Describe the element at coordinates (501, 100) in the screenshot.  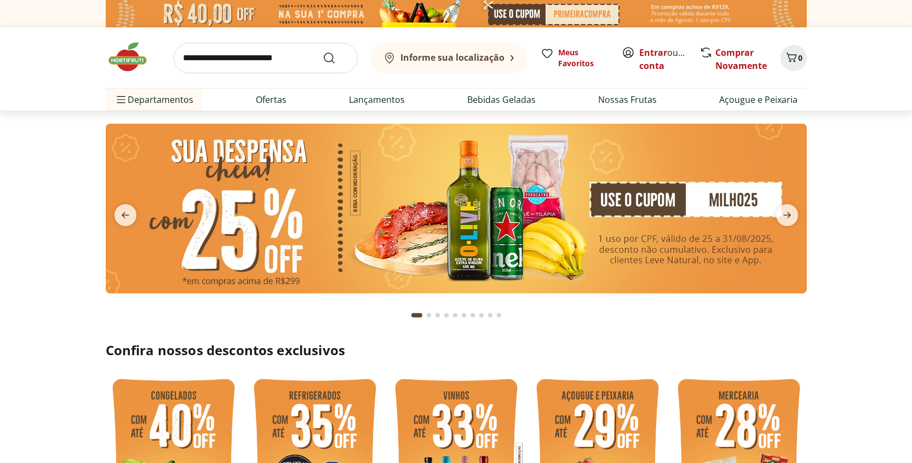
I see `a: Bebidas Geladas` at that location.